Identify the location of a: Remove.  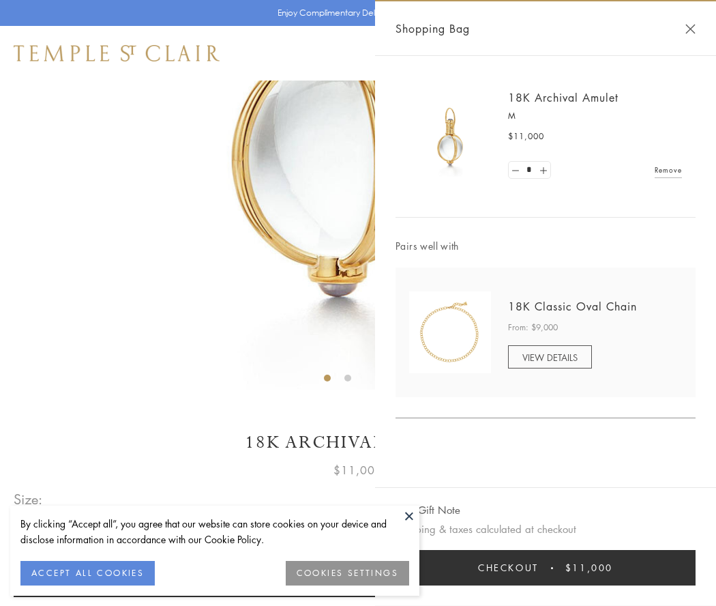
(668, 170).